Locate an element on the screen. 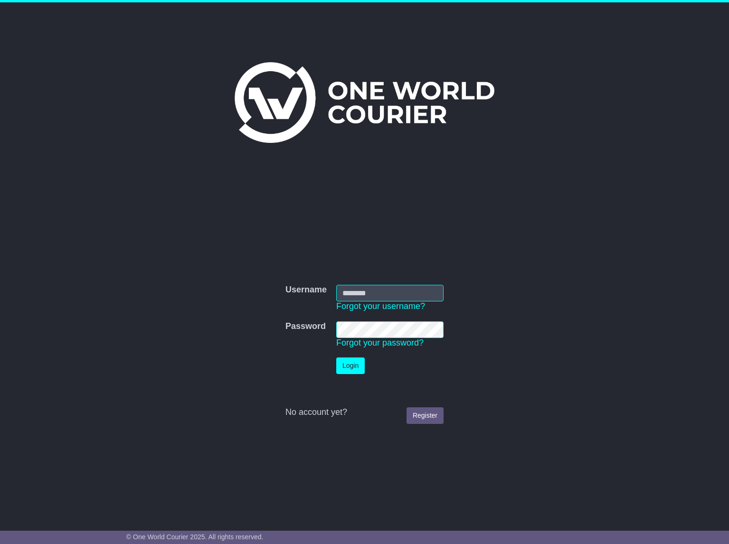 The width and height of the screenshot is (729, 544). span: © One World Courier 2025. All rights reserved. is located at coordinates (195, 537).